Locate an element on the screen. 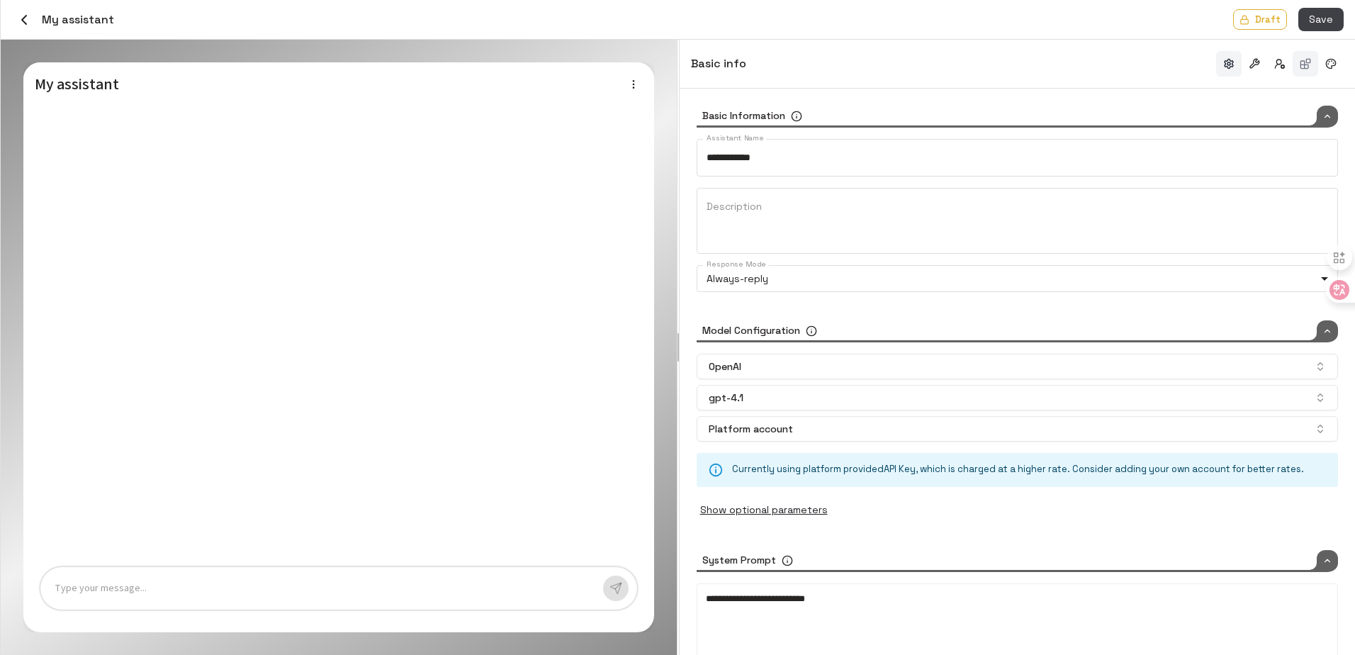 This screenshot has width=1355, height=655. button: Show optional parameters is located at coordinates (764, 510).